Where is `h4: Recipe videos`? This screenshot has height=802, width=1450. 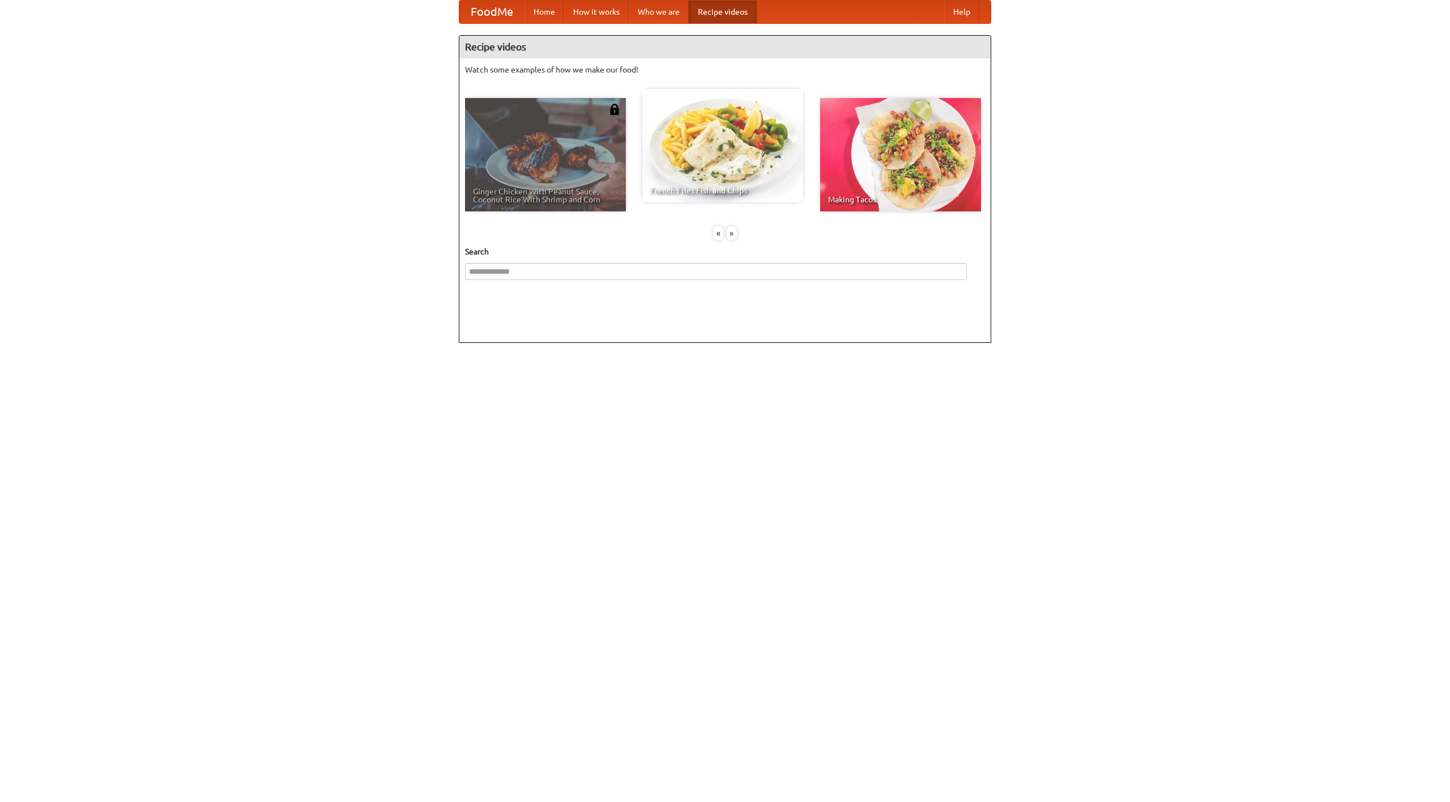 h4: Recipe videos is located at coordinates (725, 47).